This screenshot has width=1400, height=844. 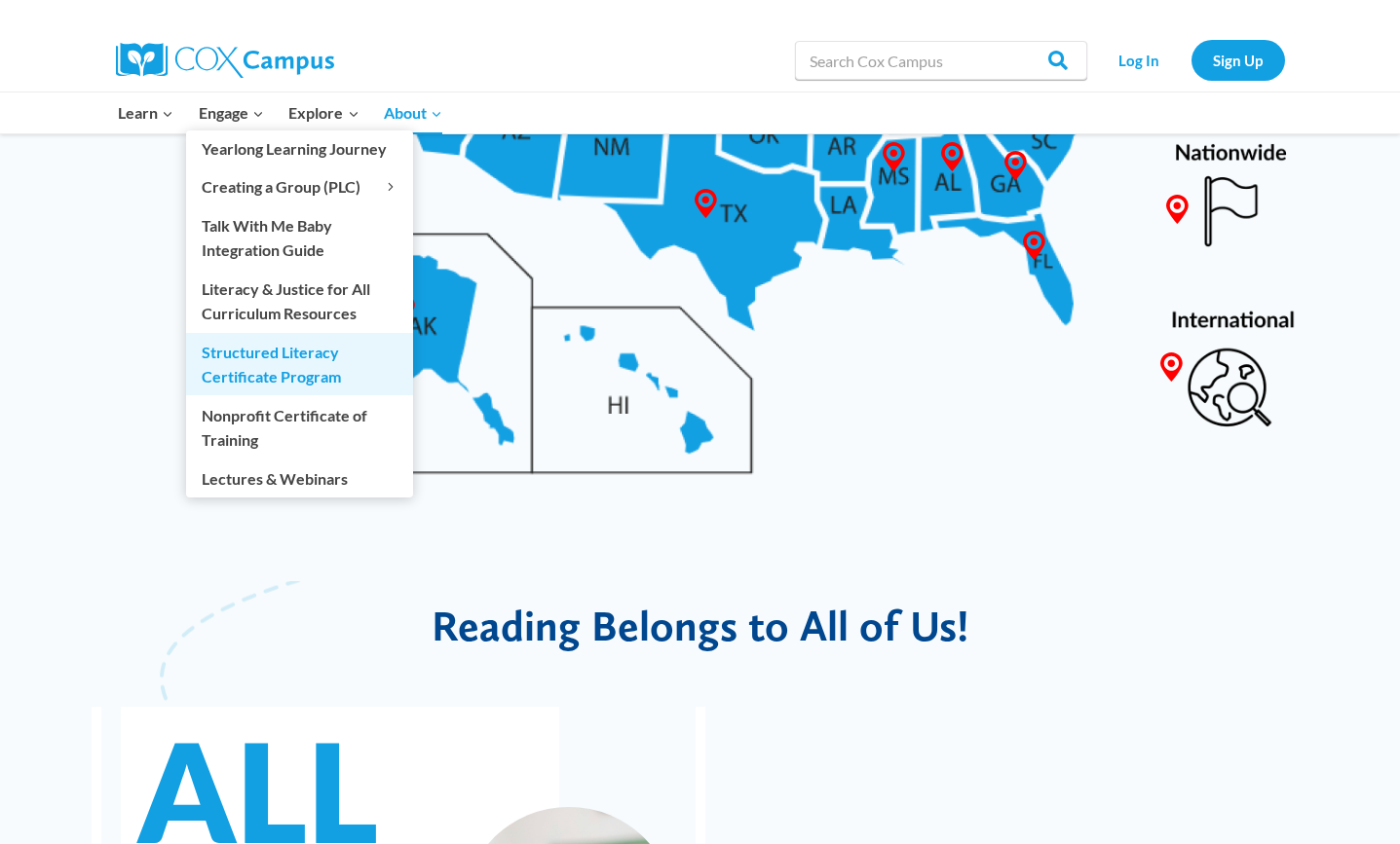 What do you see at coordinates (1190, 59) in the screenshot?
I see `nav: Secondary Navigation` at bounding box center [1190, 59].